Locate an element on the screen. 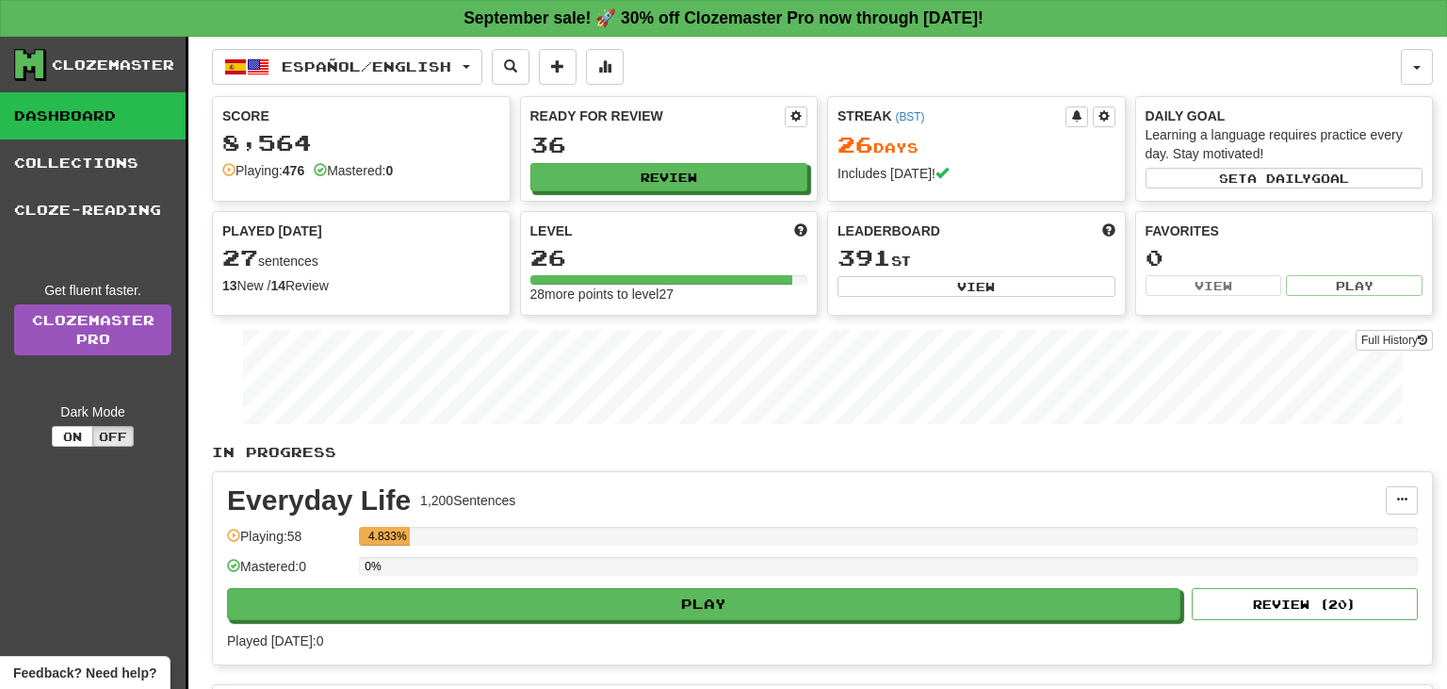 The height and width of the screenshot is (689, 1447). div: 28 more points to level 27 is located at coordinates (669, 294).